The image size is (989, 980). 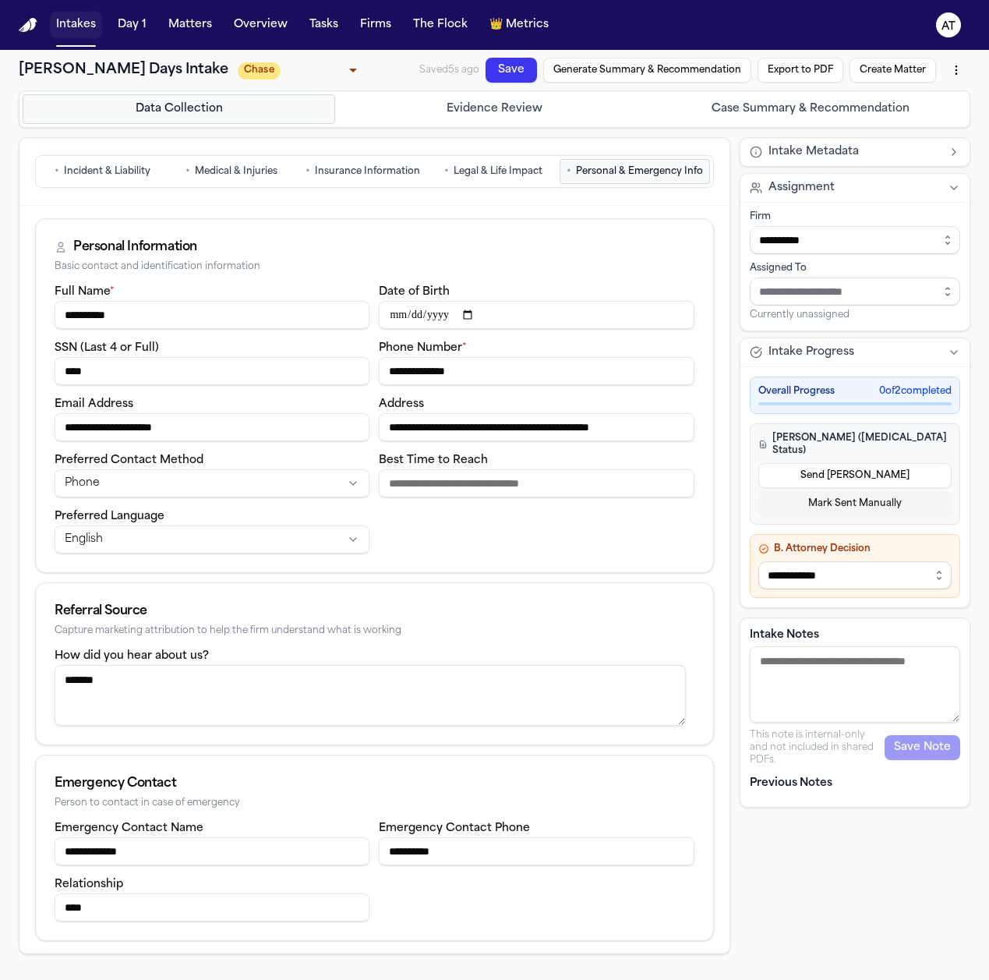 What do you see at coordinates (107, 172) in the screenshot?
I see `span: Incident & Liability` at bounding box center [107, 172].